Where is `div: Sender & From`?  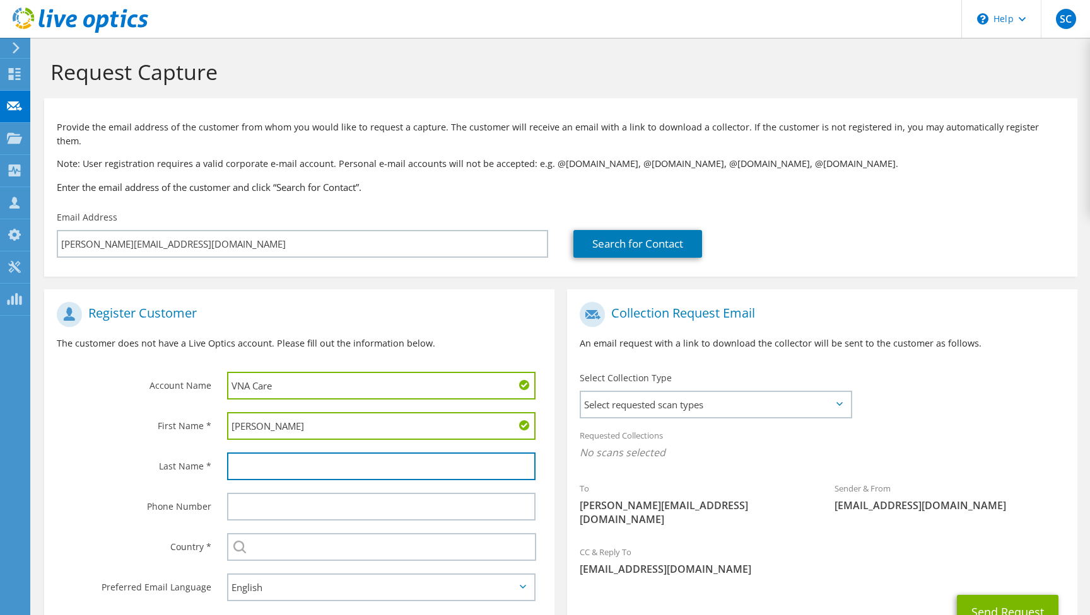 div: Sender & From is located at coordinates (949, 497).